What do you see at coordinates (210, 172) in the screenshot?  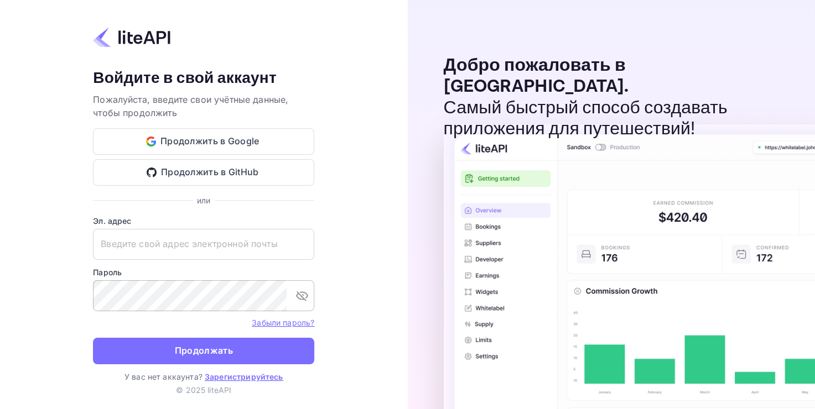 I see `ya-tr-span: Продолжить в GitHub` at bounding box center [210, 172].